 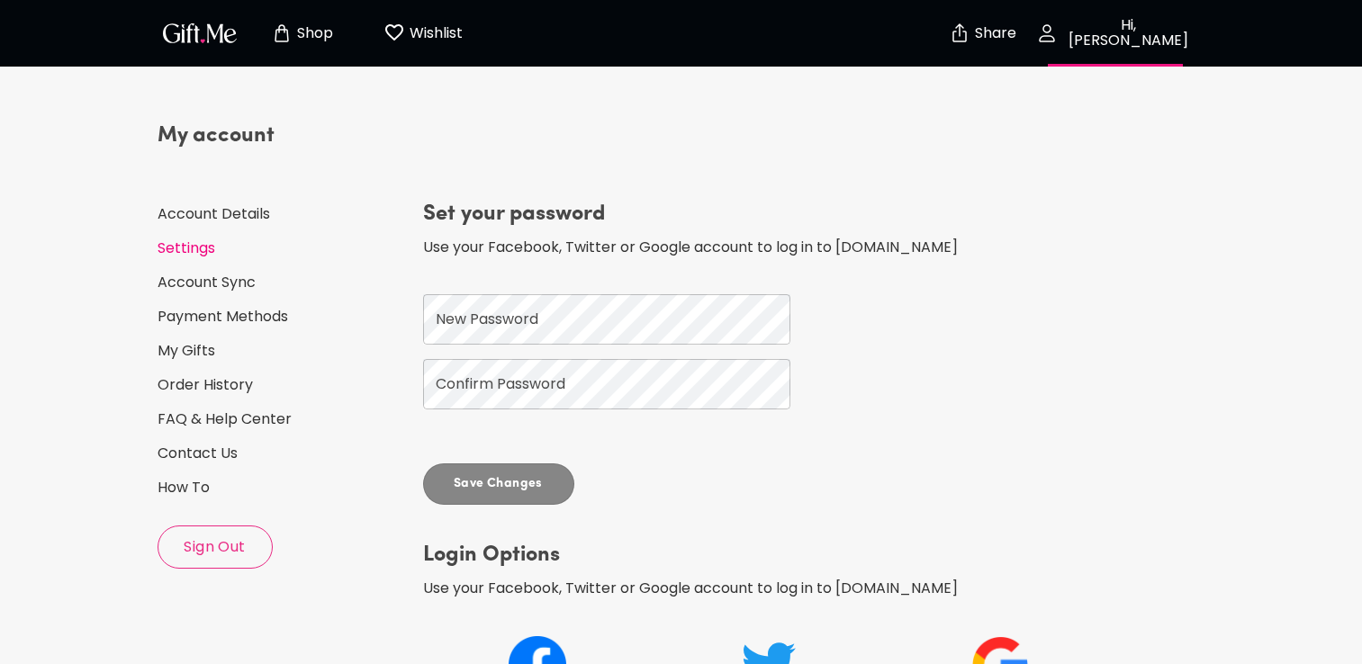 I want to click on p: Shop, so click(x=312, y=33).